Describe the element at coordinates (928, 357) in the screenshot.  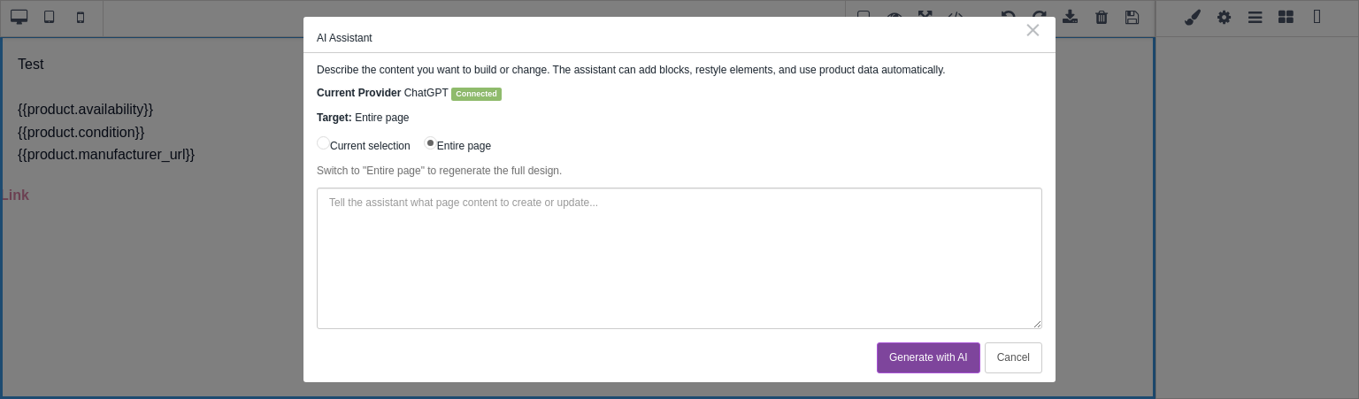
I see `button: Generate with AI` at that location.